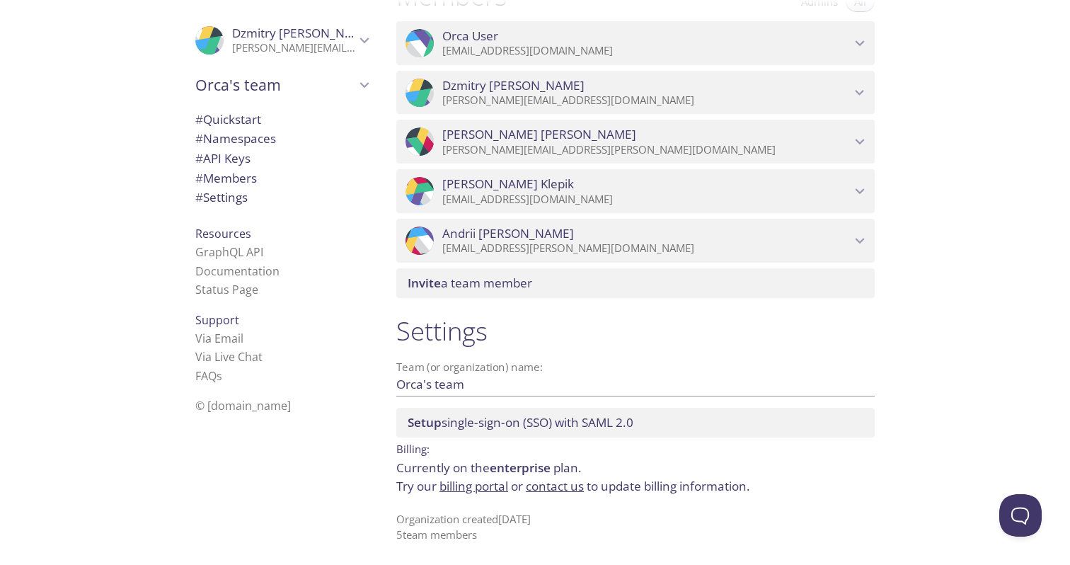  What do you see at coordinates (635, 330) in the screenshot?
I see `h1: Settings` at bounding box center [635, 330].